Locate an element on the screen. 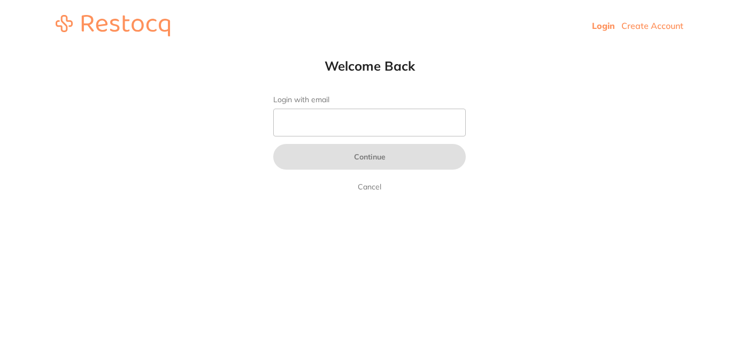 This screenshot has width=739, height=358. a: Cancel is located at coordinates (370, 187).